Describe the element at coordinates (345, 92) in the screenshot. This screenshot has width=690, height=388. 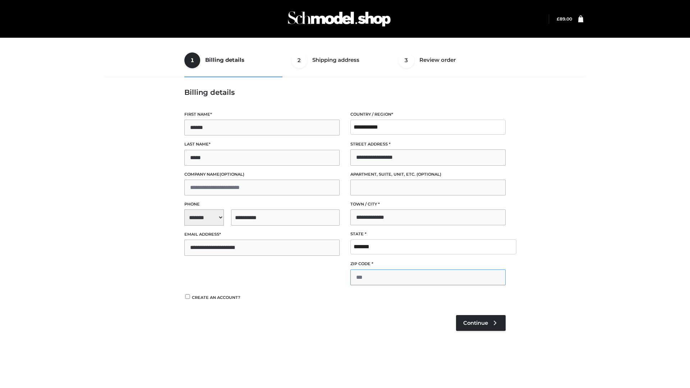
I see `h3: Billing details` at that location.